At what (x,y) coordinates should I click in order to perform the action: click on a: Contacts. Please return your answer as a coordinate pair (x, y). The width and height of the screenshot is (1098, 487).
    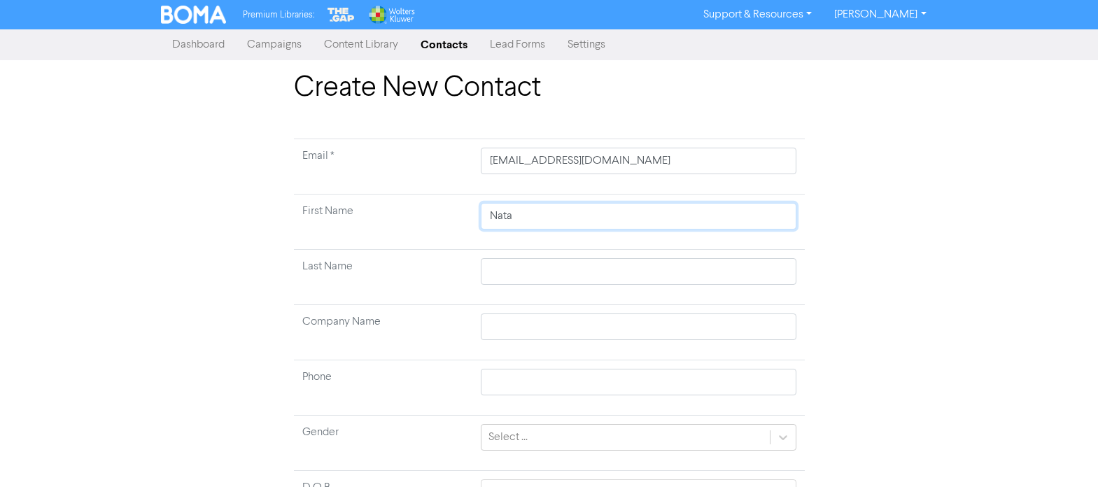
    Looking at the image, I should click on (444, 45).